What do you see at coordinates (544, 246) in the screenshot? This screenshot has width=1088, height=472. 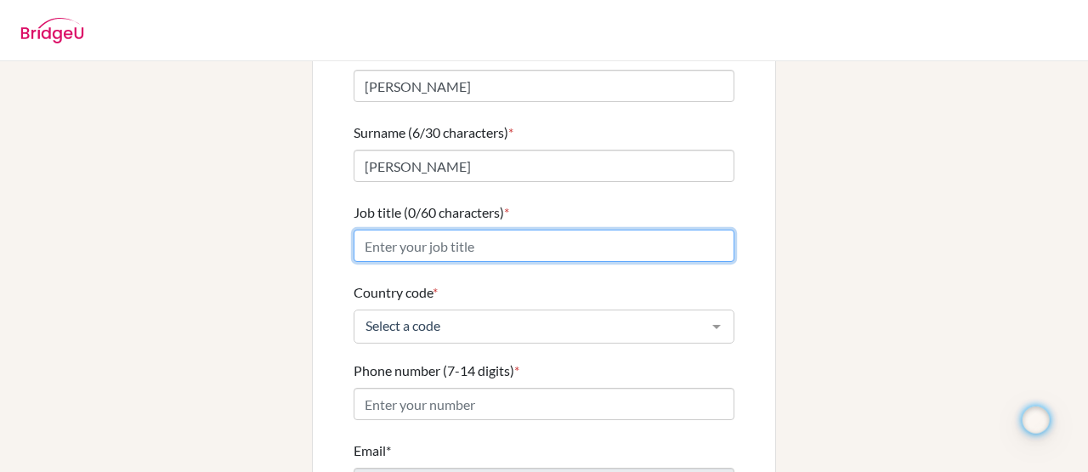 I see `input: Enter your job title` at bounding box center [544, 246].